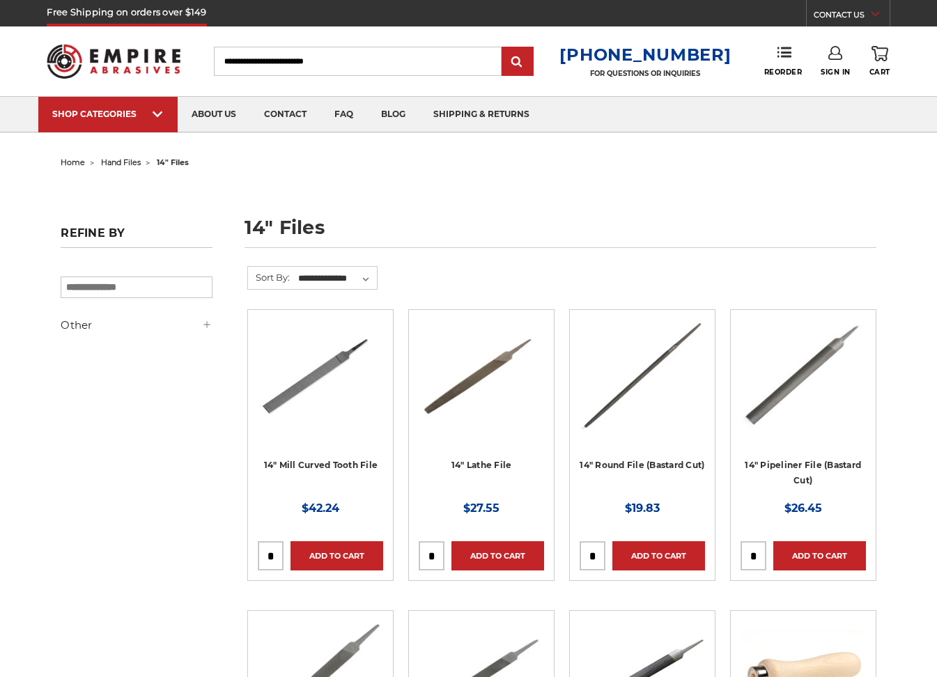  I want to click on a: Reorder, so click(783, 61).